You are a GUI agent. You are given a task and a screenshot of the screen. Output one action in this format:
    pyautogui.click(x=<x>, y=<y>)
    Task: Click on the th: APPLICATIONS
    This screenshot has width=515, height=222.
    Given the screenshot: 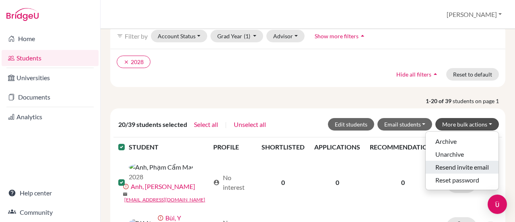 What is the action you would take?
    pyautogui.click(x=337, y=147)
    